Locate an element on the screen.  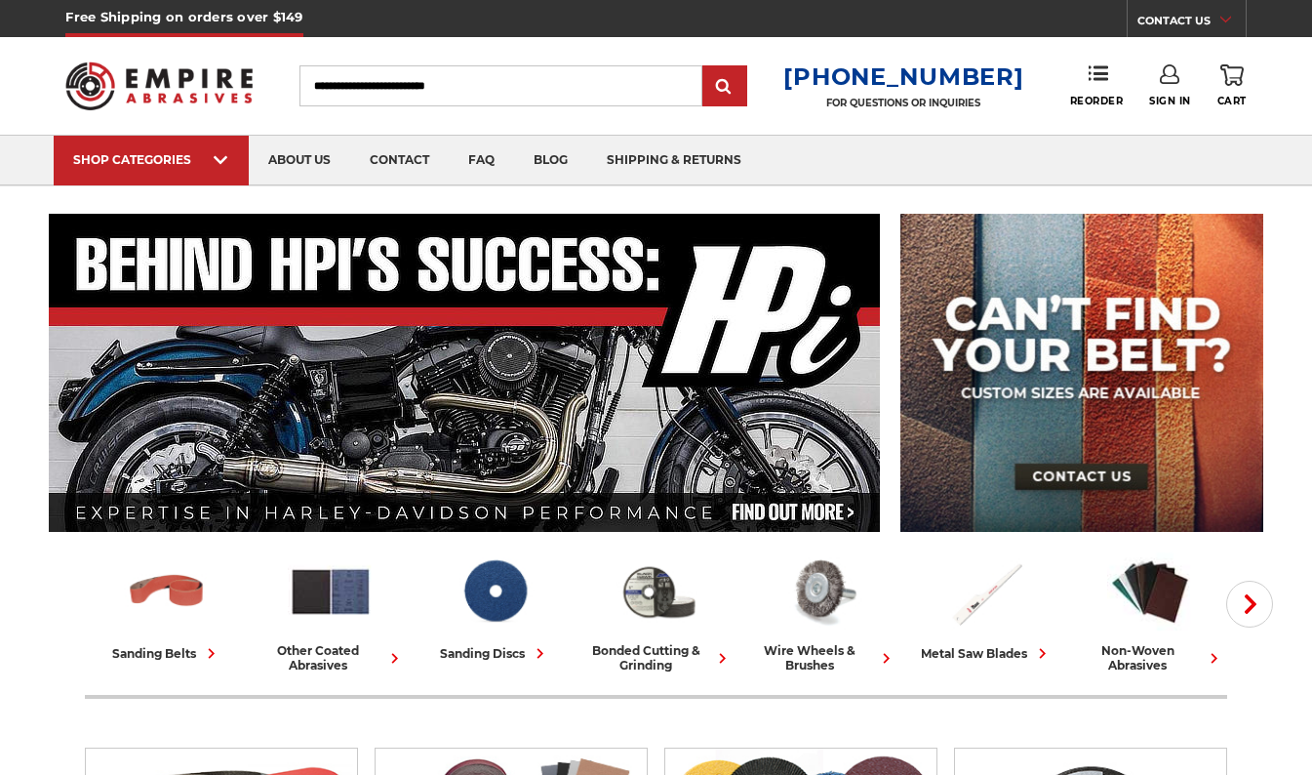
a: contact is located at coordinates (399, 160).